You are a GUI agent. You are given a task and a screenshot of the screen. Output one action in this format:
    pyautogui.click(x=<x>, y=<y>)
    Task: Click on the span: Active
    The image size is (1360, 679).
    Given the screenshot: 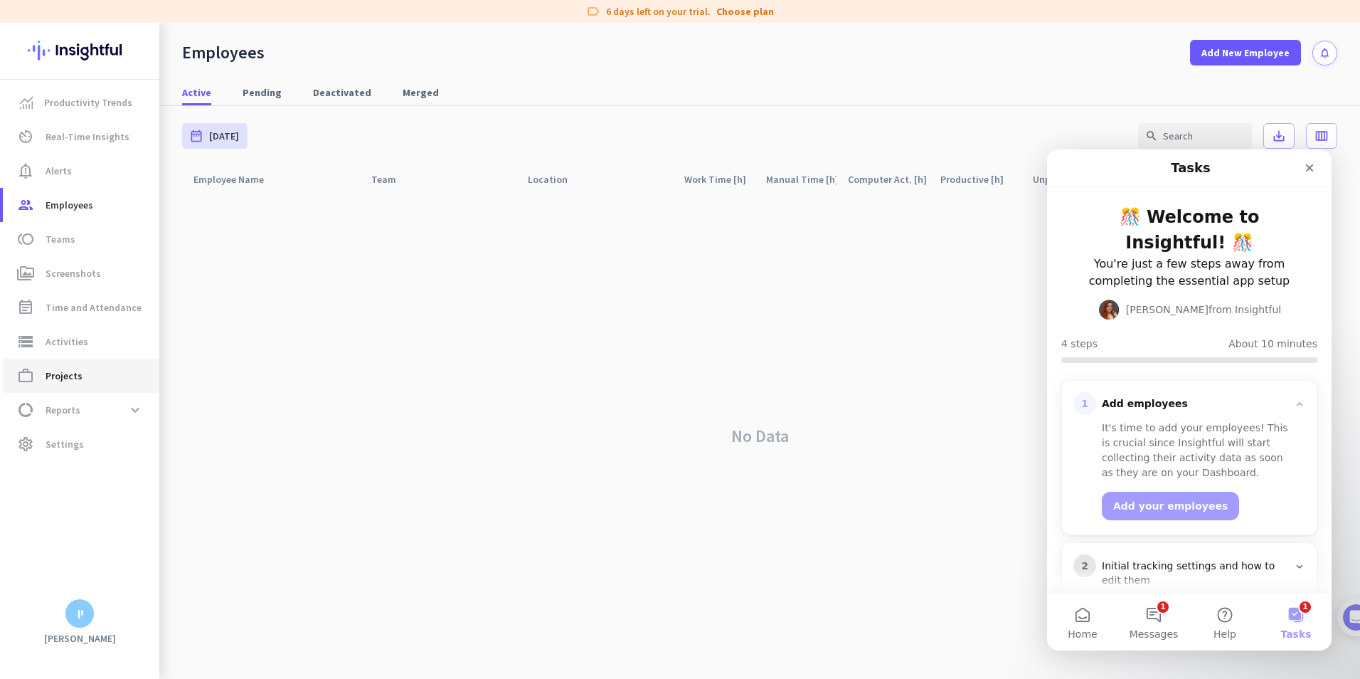 What is the action you would take?
    pyautogui.click(x=196, y=92)
    